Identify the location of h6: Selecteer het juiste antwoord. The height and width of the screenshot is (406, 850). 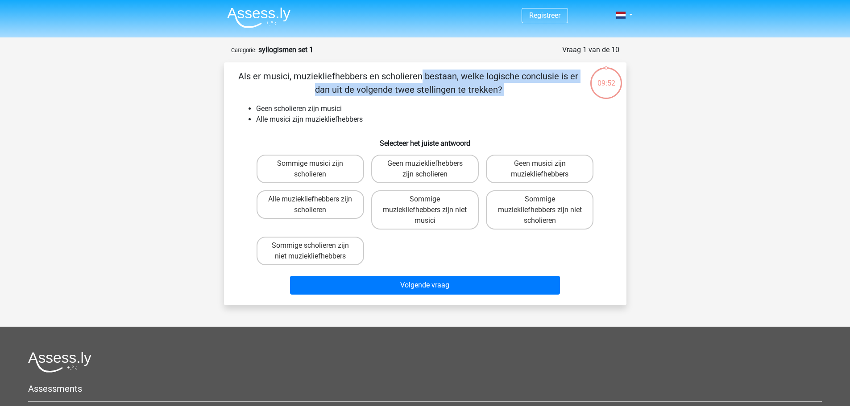
(425, 140).